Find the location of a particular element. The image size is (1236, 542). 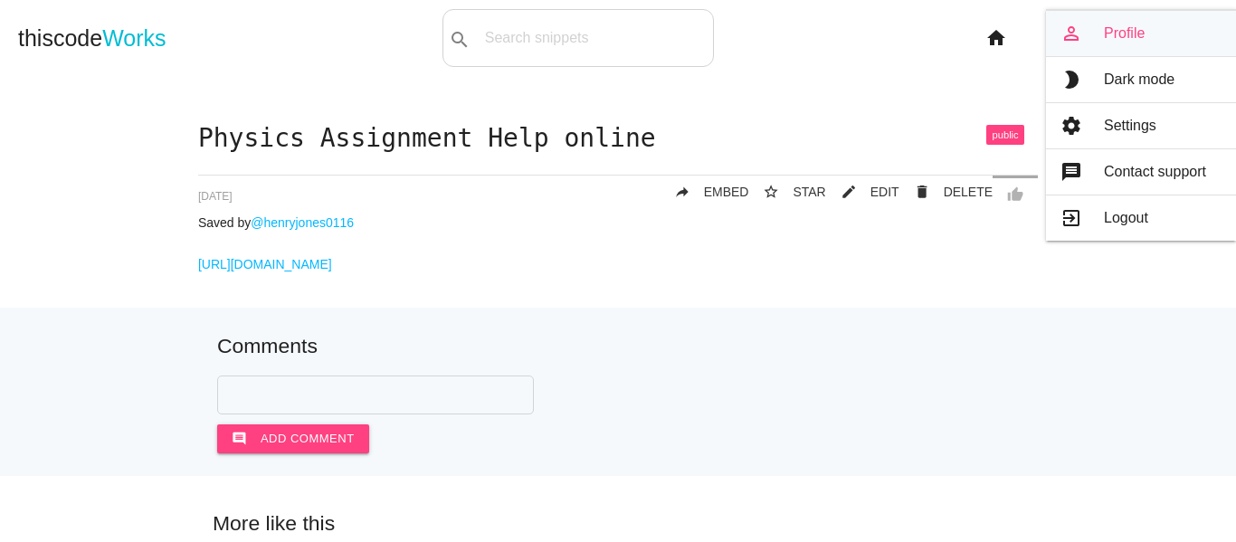

i: comment is located at coordinates (239, 439).